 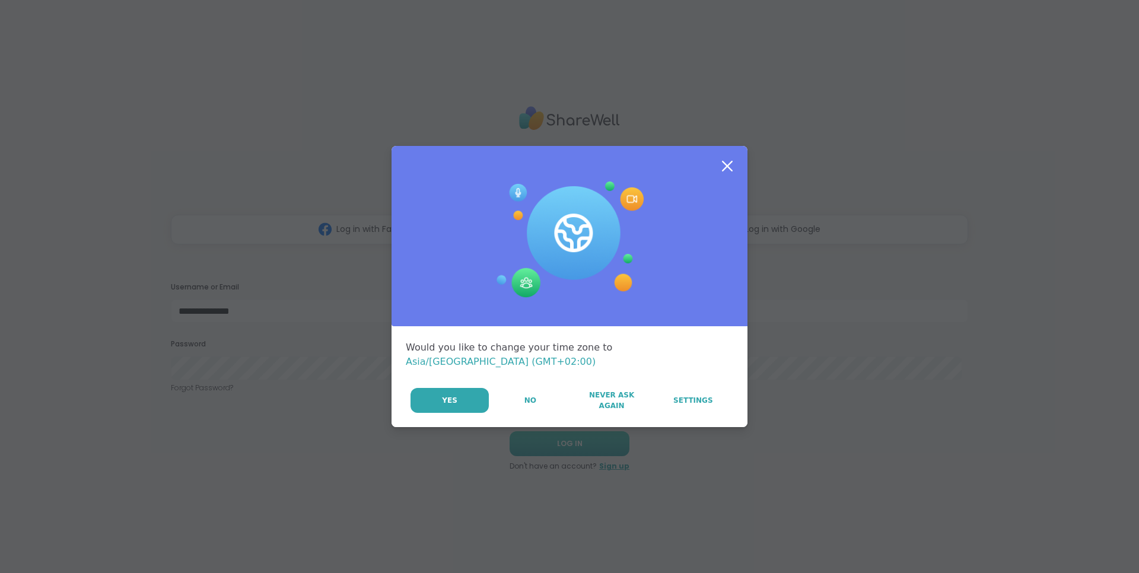 What do you see at coordinates (570, 240) in the screenshot?
I see `img: Session Experience` at bounding box center [570, 240].